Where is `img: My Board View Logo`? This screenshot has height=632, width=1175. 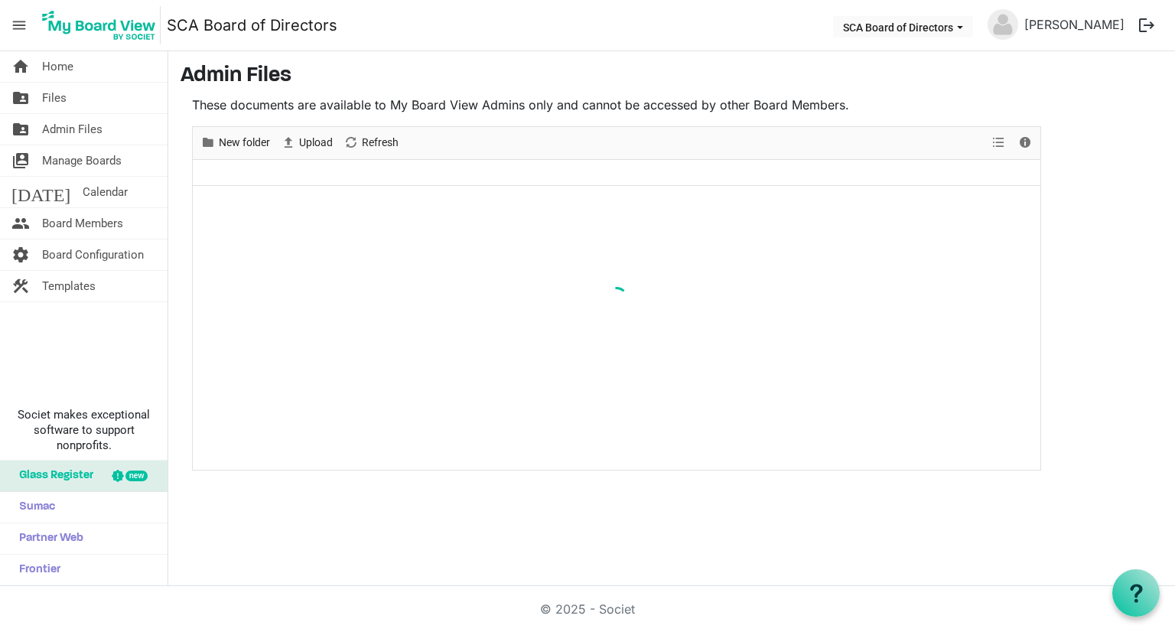 img: My Board View Logo is located at coordinates (99, 25).